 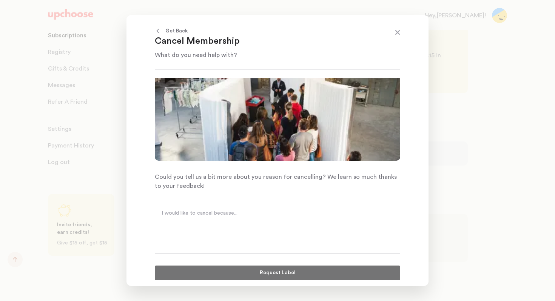 What do you see at coordinates (268, 55) in the screenshot?
I see `p: What do you need help with?` at bounding box center [268, 55].